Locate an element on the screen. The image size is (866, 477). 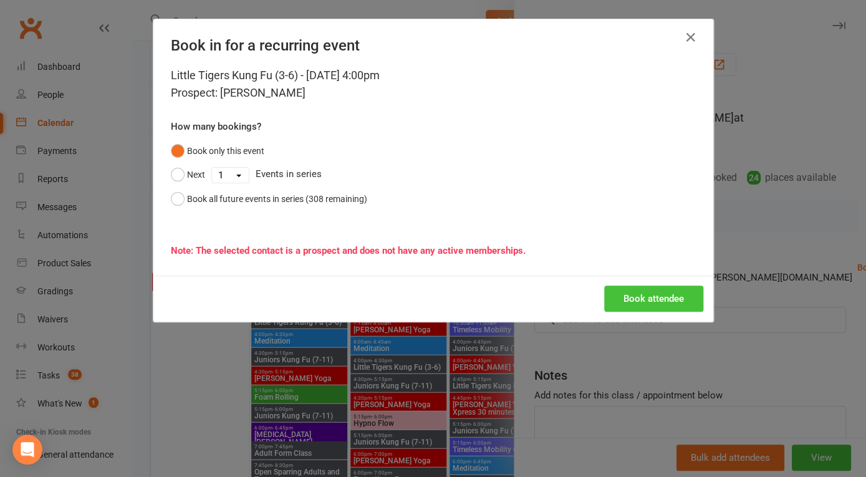
button: Next is located at coordinates (188, 175).